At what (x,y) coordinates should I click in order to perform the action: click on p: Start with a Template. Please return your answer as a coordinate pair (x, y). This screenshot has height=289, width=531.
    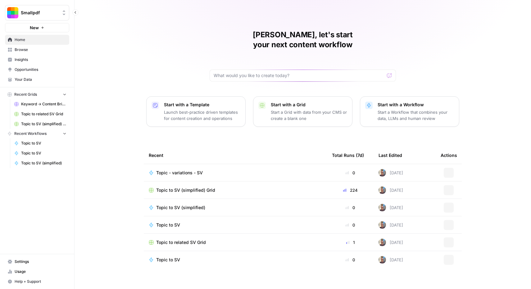
    Looking at the image, I should click on (202, 105).